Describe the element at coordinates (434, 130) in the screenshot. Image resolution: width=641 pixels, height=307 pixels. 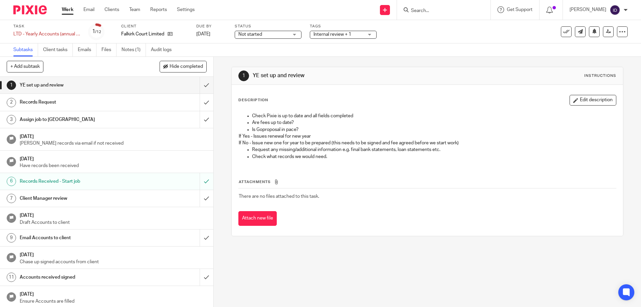
I see `p: Is Goproposal in pace?` at that location.